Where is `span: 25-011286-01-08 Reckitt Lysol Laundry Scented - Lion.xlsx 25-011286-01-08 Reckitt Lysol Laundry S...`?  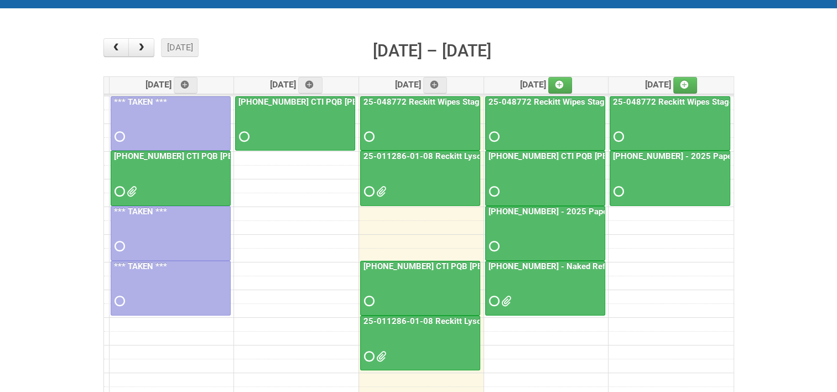
span: 25-011286-01-08 Reckitt Lysol Laundry Scented - Lion.xlsx 25-011286-01-08 Reckitt Lysol Laundry S... is located at coordinates (380, 356).